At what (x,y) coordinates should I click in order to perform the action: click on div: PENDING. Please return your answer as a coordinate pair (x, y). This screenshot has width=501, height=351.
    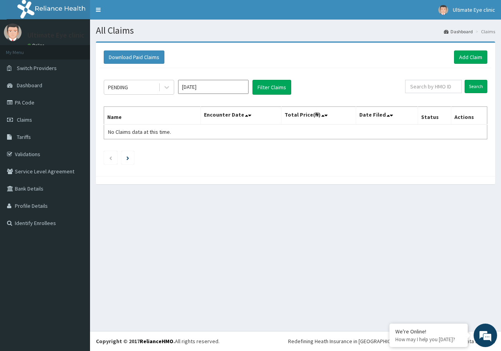
    Looking at the image, I should click on (118, 87).